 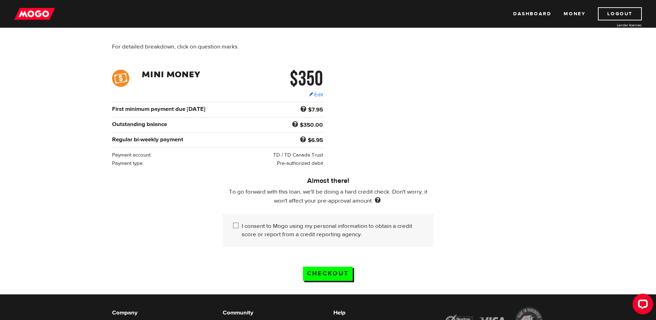 What do you see at coordinates (574, 14) in the screenshot?
I see `a: Money` at bounding box center [574, 14].